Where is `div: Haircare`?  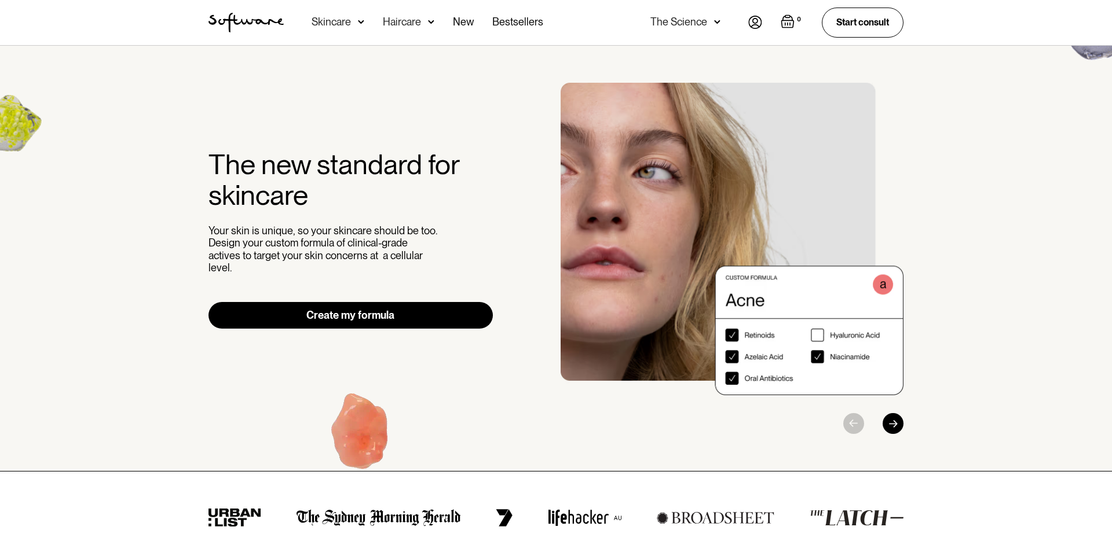
div: Haircare is located at coordinates (402, 22).